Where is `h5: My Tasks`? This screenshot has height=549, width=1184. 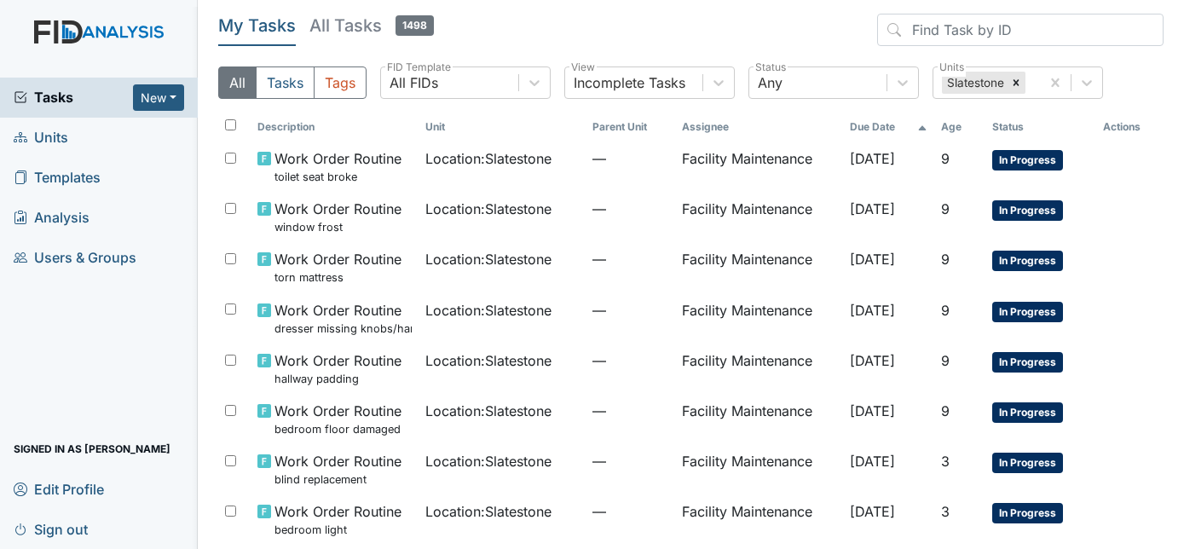
h5: My Tasks is located at coordinates (257, 26).